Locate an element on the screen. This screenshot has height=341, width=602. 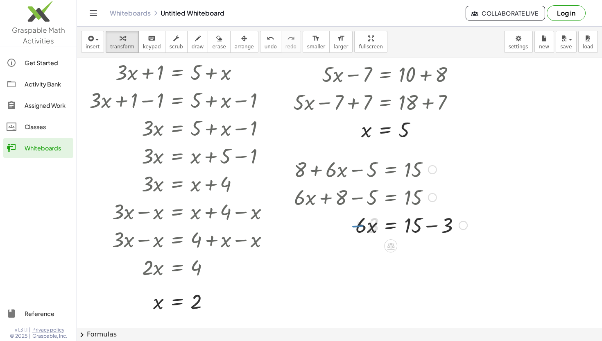
span: larger is located at coordinates (341, 47).